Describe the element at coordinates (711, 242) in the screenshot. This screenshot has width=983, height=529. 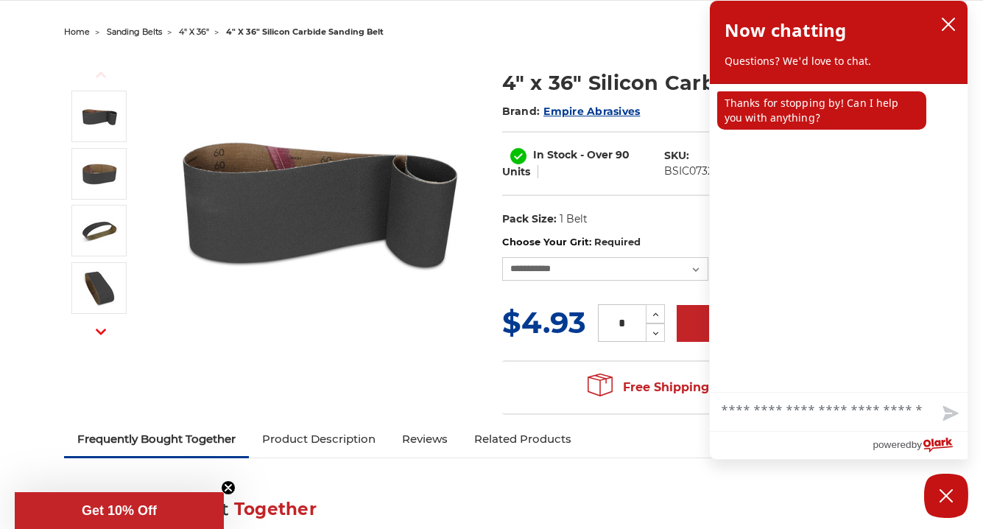
I see `label: Choose Your Grit:` at that location.